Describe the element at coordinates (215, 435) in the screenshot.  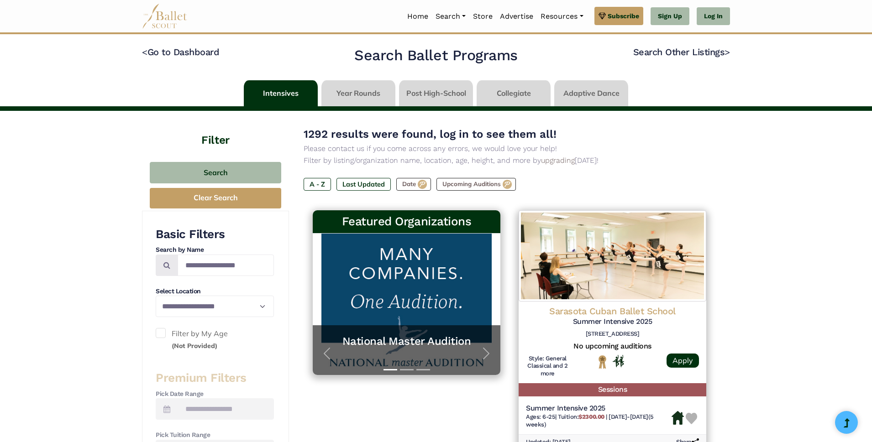
I see `h4: Pick Tuition Range` at that location.